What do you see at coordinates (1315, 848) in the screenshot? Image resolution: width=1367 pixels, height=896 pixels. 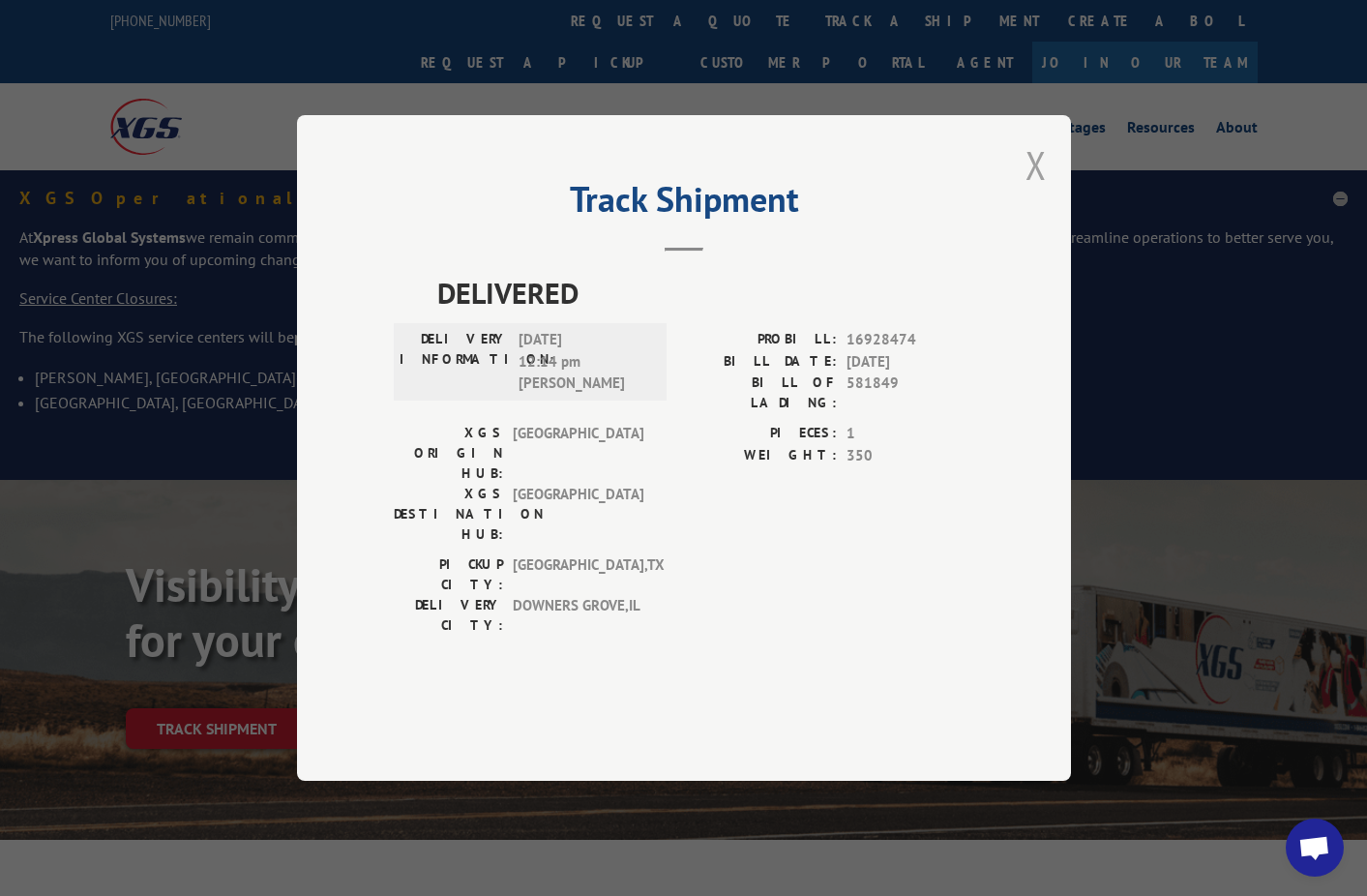 I see `a: Open chat` at bounding box center [1315, 848].